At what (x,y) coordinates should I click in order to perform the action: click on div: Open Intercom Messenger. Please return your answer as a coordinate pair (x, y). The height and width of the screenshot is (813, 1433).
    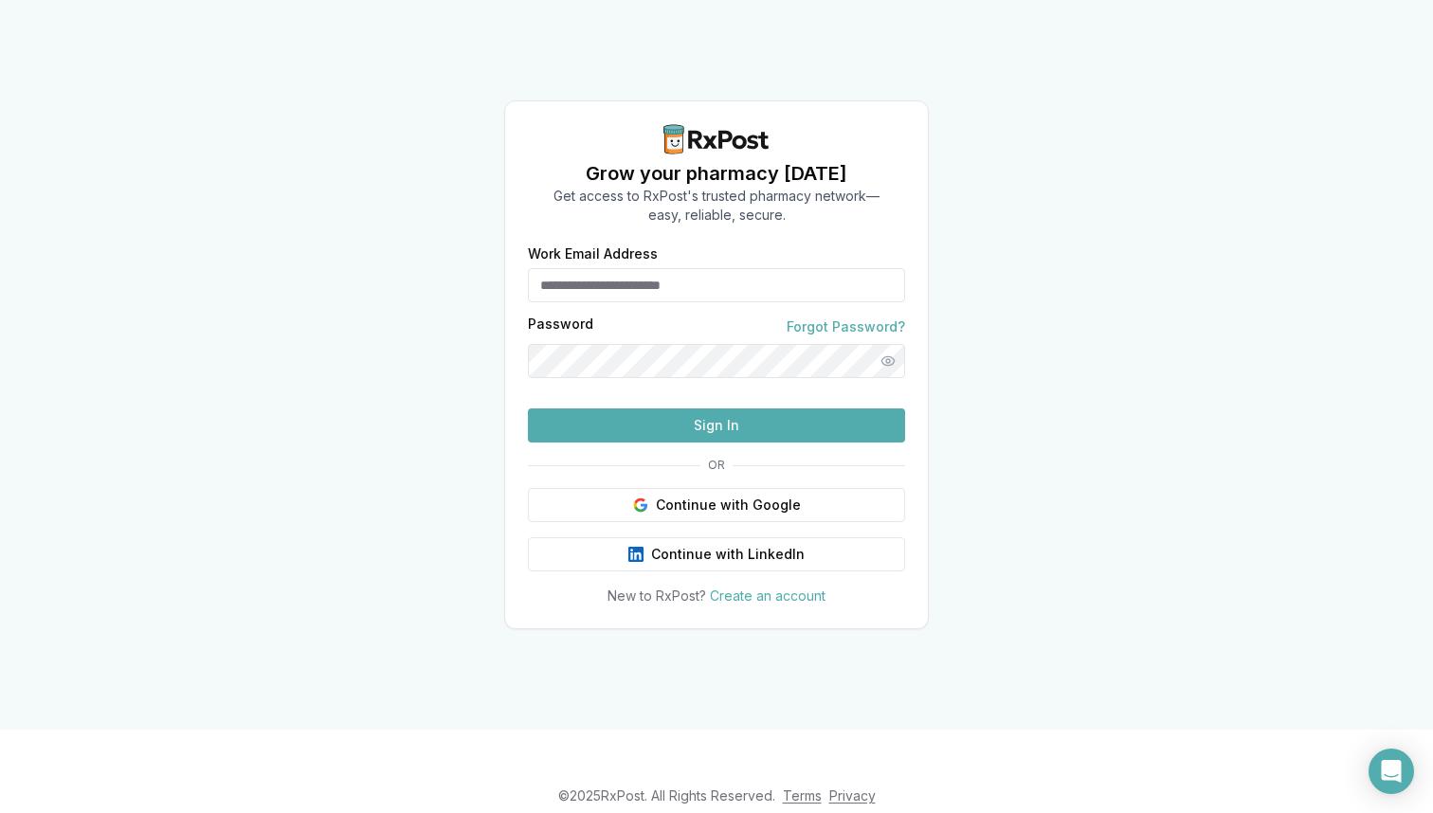
    Looking at the image, I should click on (1391, 771).